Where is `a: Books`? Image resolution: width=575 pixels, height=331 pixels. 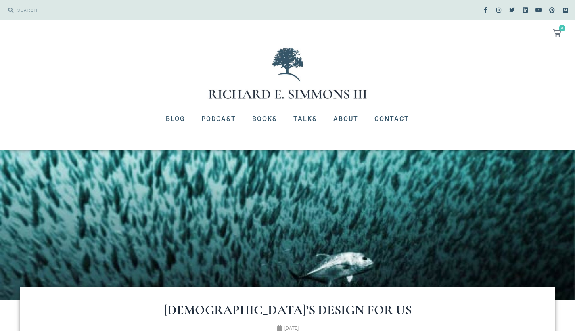
a: Books is located at coordinates (265, 119).